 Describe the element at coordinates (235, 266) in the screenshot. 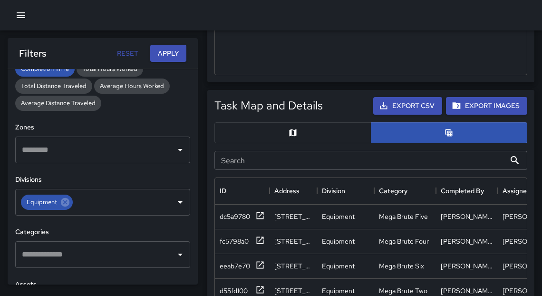

I see `div: eeab7e70` at that location.